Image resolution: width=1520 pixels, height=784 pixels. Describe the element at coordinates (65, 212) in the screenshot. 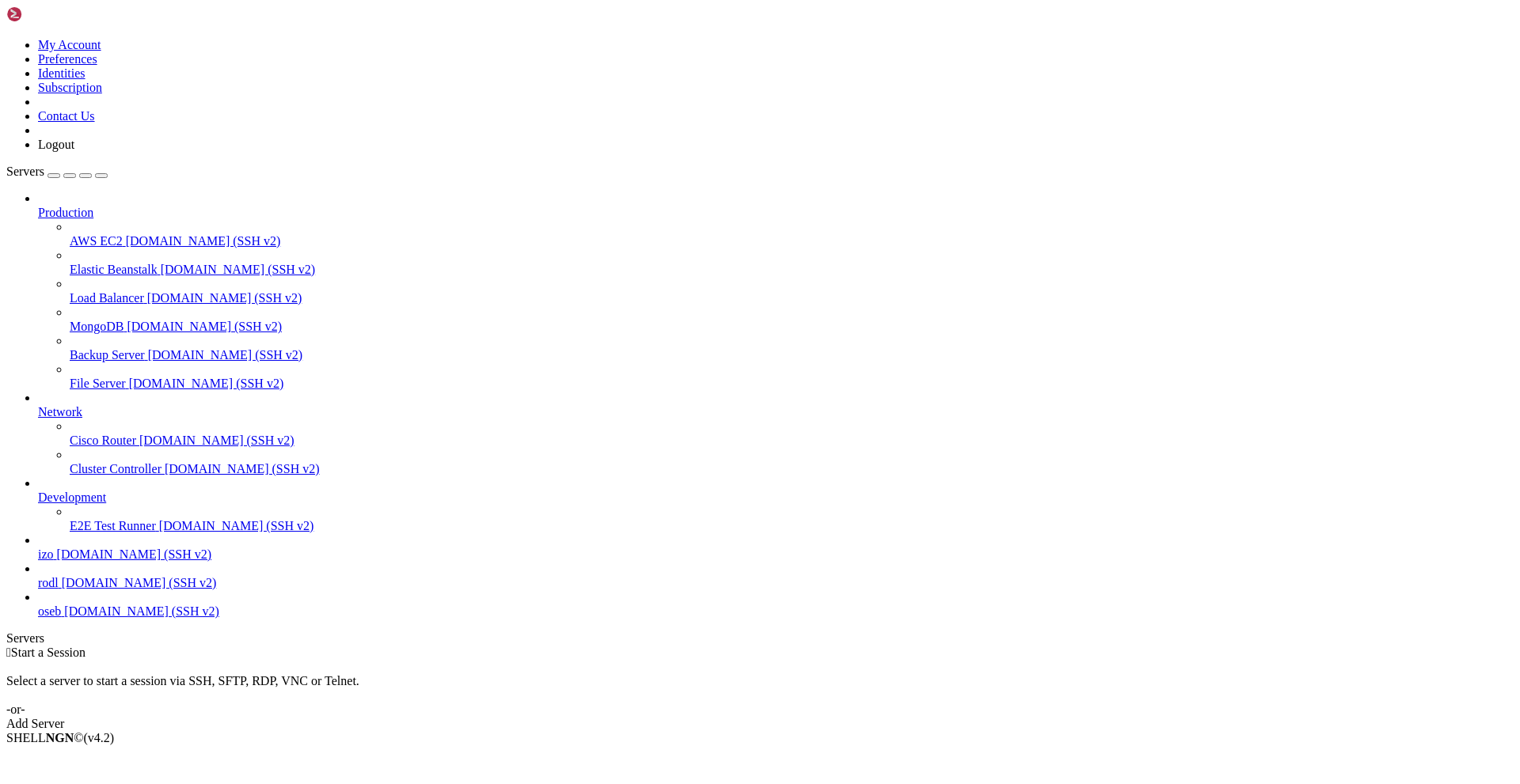

I see `span: Production` at that location.